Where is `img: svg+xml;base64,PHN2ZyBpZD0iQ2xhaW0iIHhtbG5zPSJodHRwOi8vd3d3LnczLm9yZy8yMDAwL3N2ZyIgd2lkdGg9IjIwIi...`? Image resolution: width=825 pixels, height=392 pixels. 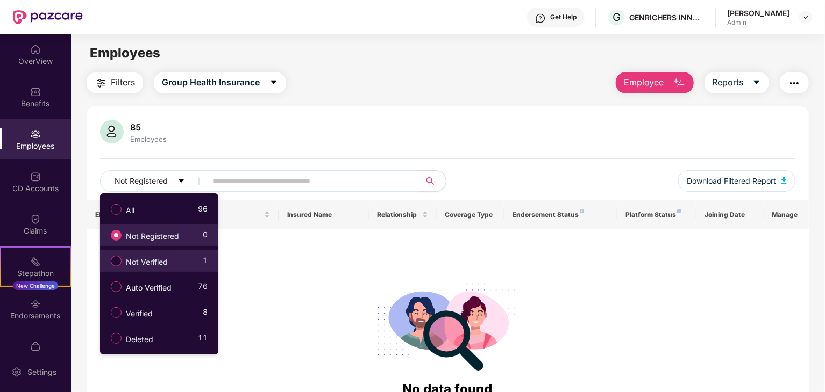
img: svg+xml;base64,PHN2ZyBpZD0iQ2xhaW0iIHhtbG5zPSJodHRwOi8vd3d3LnczLm9yZy8yMDAwL3N2ZyIgd2lkdGg9IjIwIi... is located at coordinates (35, 219).